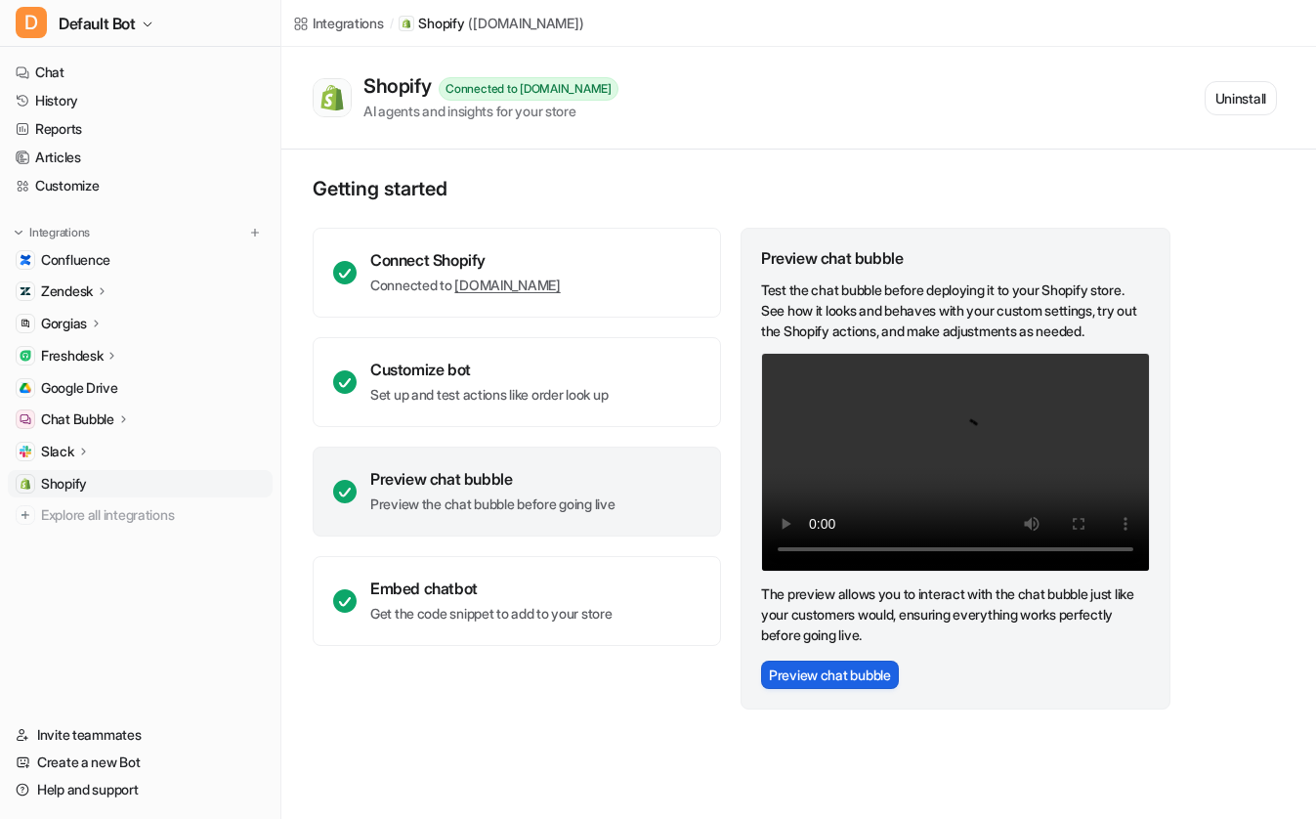 This screenshot has width=1316, height=819. What do you see at coordinates (489, 395) in the screenshot?
I see `p: Set up and test actions like order look up` at bounding box center [489, 395].